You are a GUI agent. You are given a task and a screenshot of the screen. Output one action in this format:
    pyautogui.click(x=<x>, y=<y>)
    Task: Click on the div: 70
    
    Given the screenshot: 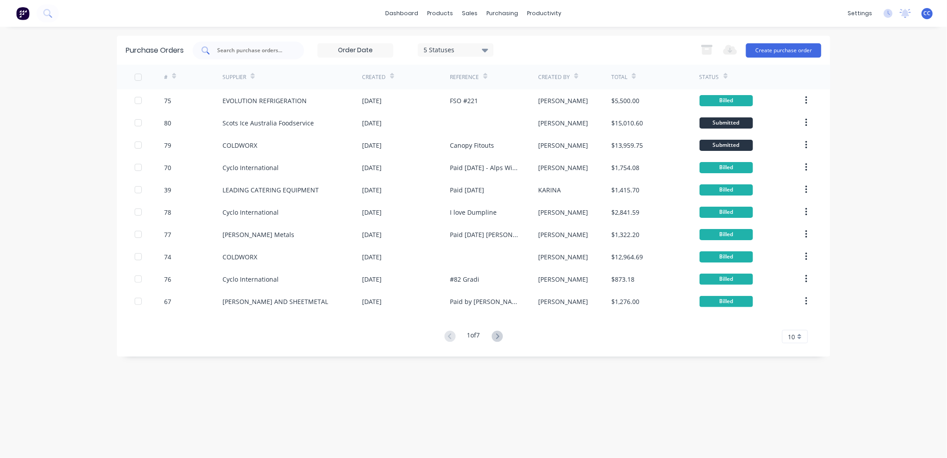 What is the action you would take?
    pyautogui.click(x=168, y=167)
    